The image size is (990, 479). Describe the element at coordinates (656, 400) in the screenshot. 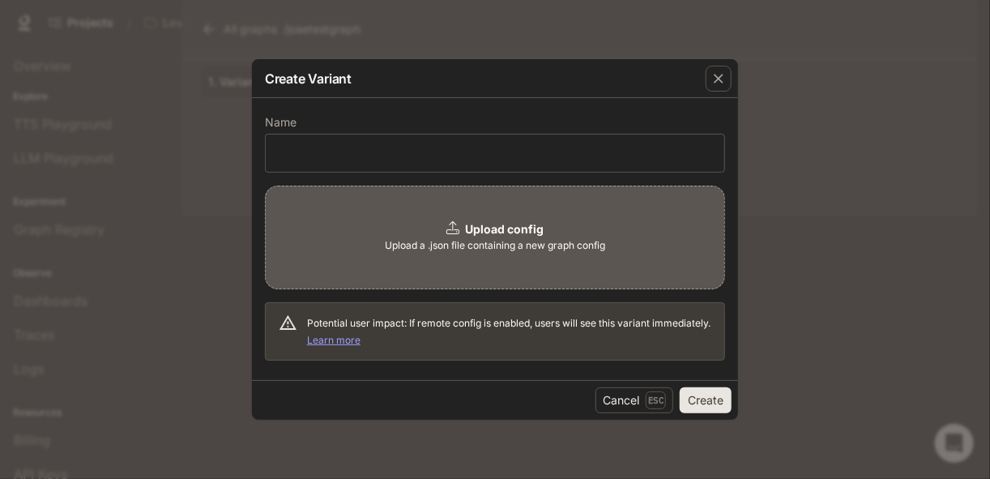

I see `p: Esc` at that location.